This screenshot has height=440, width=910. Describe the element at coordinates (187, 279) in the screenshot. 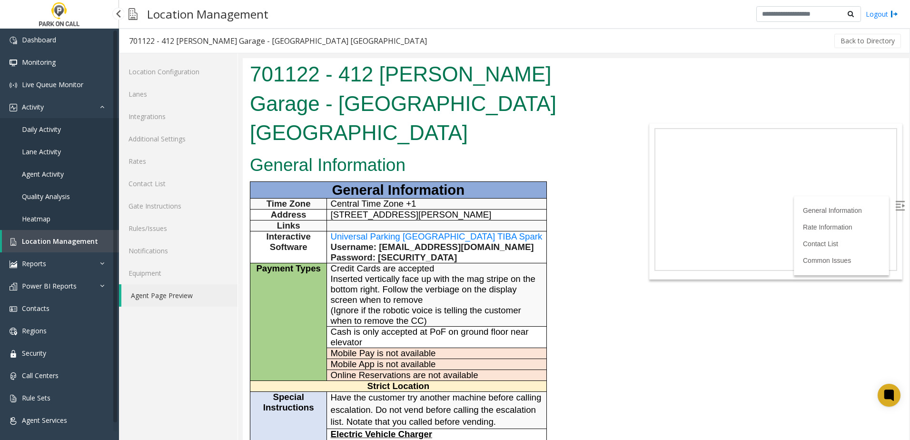

I see `span: Cash is only accepted at PoF on ground floor near elevator` at that location.